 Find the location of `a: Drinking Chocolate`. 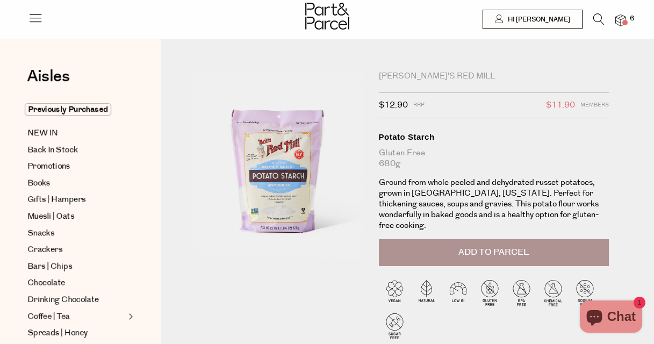

a: Drinking Chocolate is located at coordinates (76, 300).